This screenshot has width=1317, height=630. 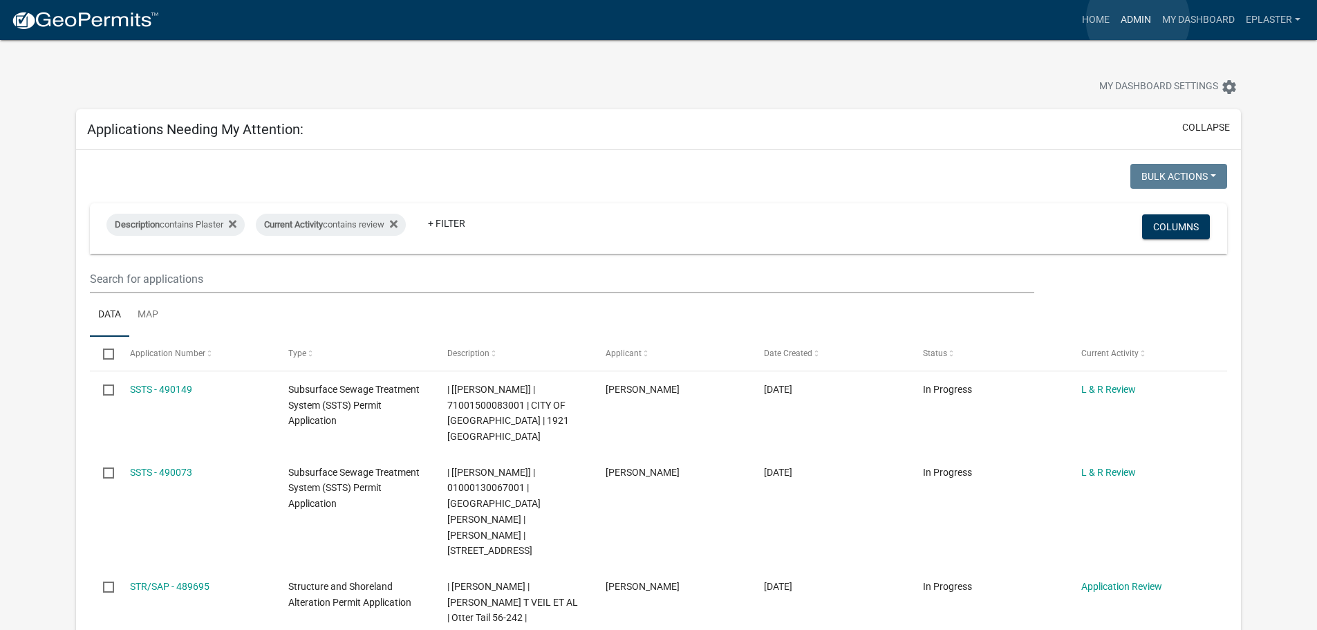 What do you see at coordinates (671, 353) in the screenshot?
I see `datatable-header-cell: Applicant` at bounding box center [671, 353].